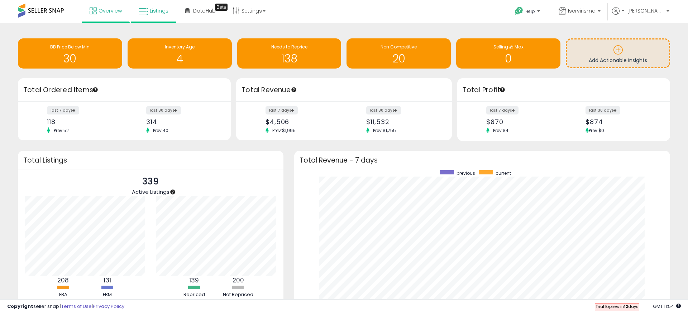 The image size is (688, 314). What do you see at coordinates (519, 11) in the screenshot?
I see `i: Get Help` at bounding box center [519, 11].